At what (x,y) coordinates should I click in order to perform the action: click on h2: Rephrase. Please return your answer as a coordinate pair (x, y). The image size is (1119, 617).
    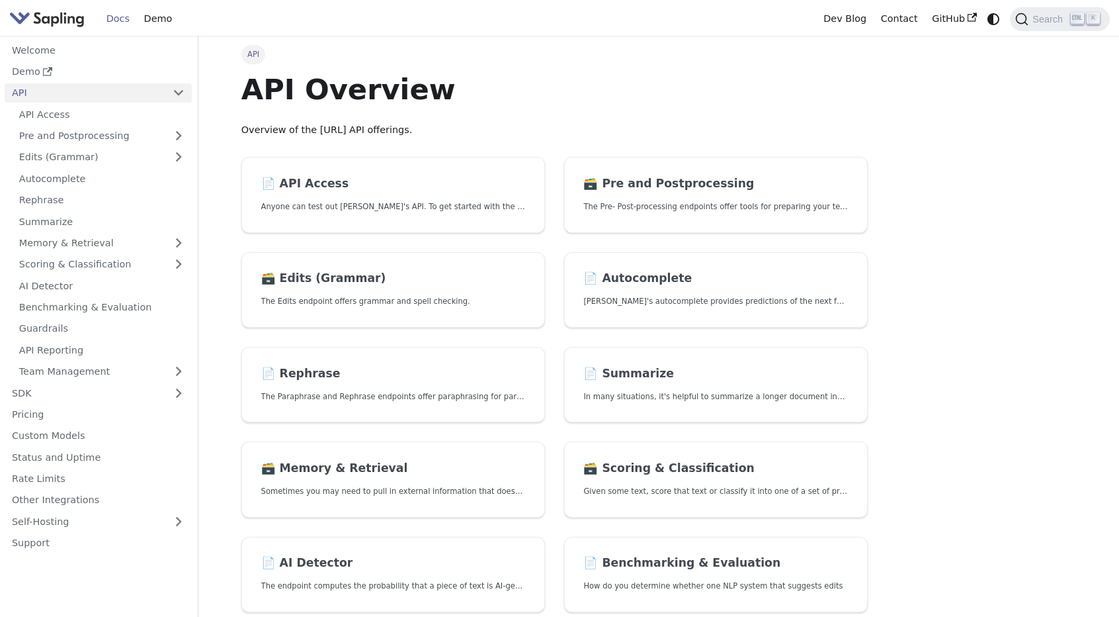
    Looking at the image, I should click on (393, 374).